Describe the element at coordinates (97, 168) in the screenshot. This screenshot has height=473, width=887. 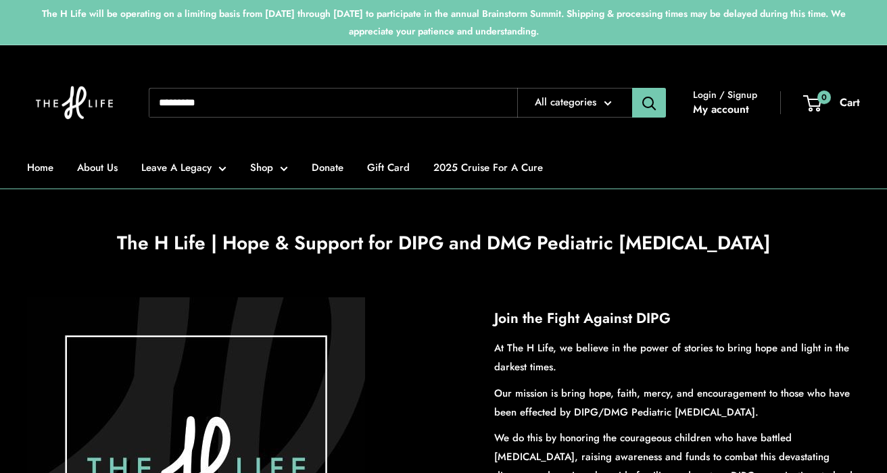
I see `a: About Us` at that location.